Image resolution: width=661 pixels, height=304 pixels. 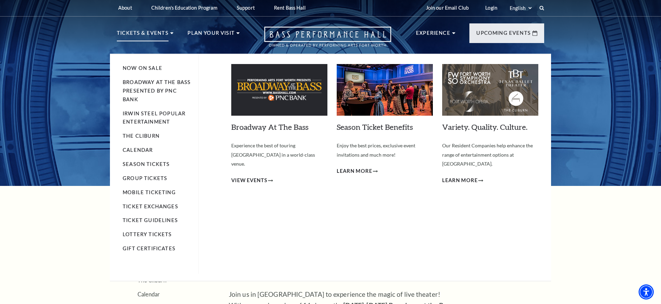 What do you see at coordinates (141, 136) in the screenshot?
I see `a: The Cliburn` at bounding box center [141, 136].